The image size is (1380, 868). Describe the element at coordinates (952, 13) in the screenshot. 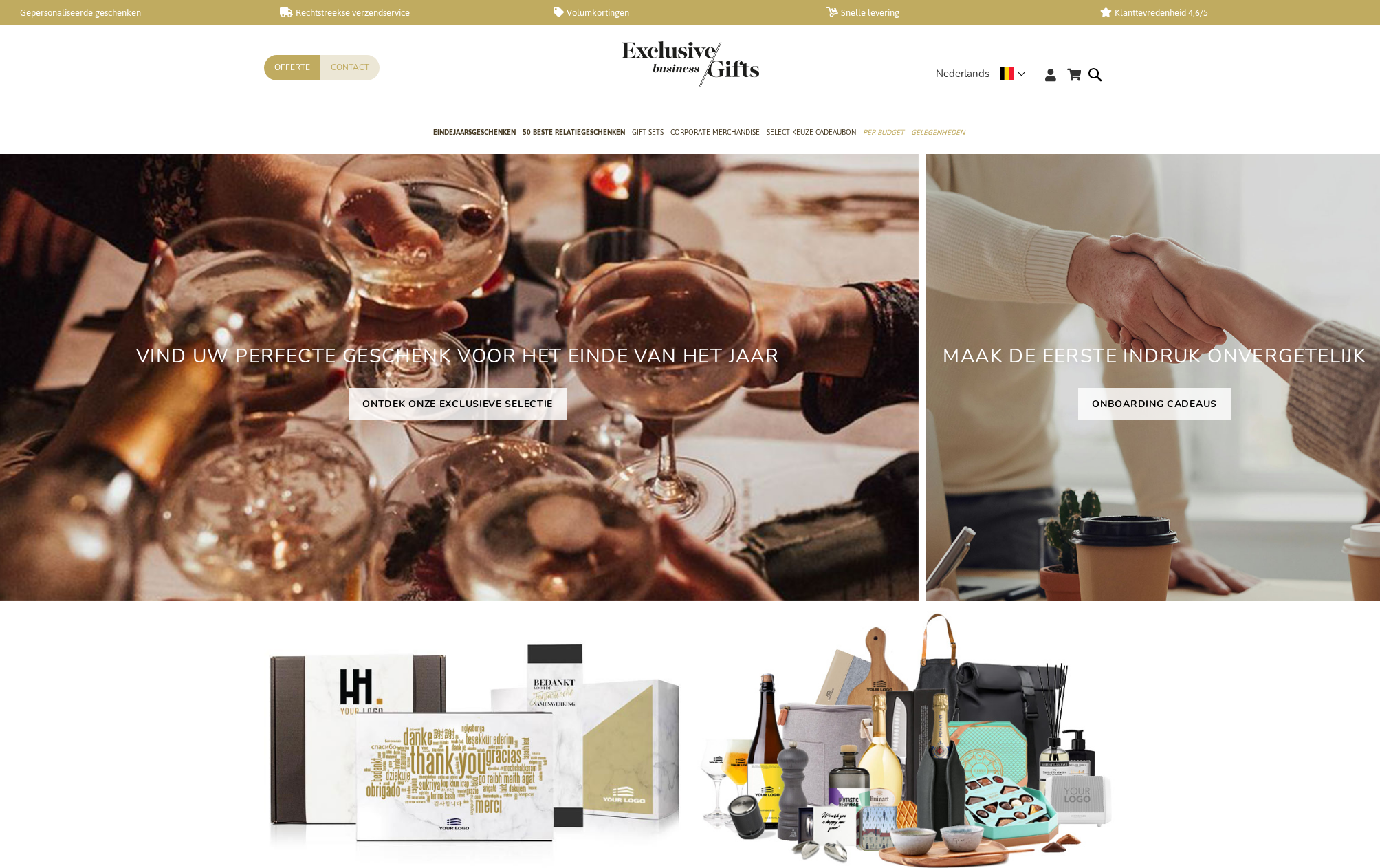

I see `a: Snelle levering` at that location.